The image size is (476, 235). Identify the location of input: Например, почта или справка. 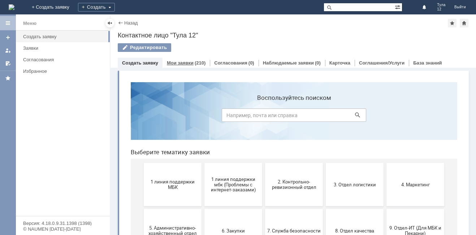
(169, 39).